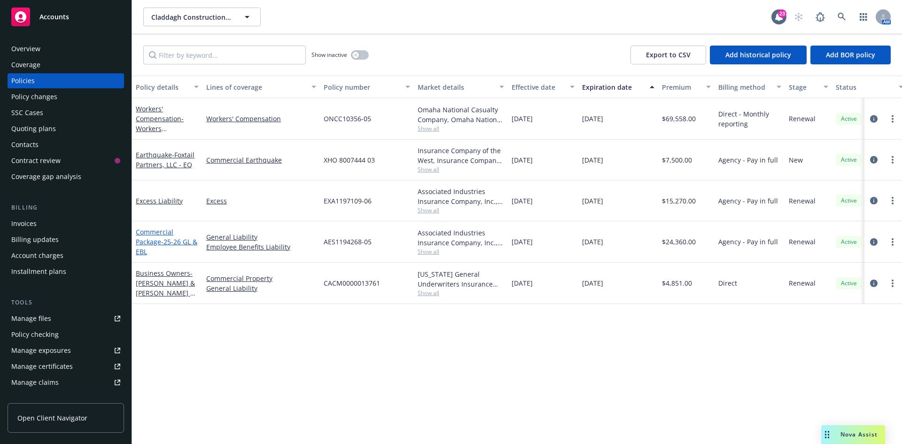 This screenshot has width=902, height=444. What do you see at coordinates (367, 87) in the screenshot?
I see `button: Policy number` at bounding box center [367, 87].